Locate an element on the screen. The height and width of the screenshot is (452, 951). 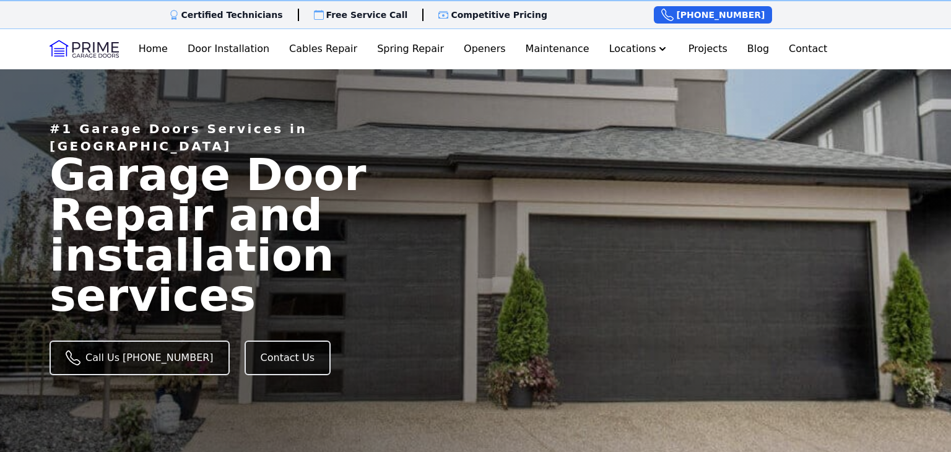
a: Contact Us is located at coordinates (287, 358).